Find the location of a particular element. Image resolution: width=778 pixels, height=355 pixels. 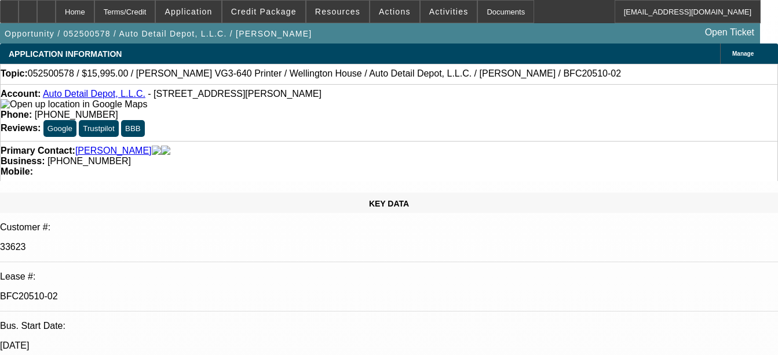

strong: Phone: is located at coordinates (16, 114).